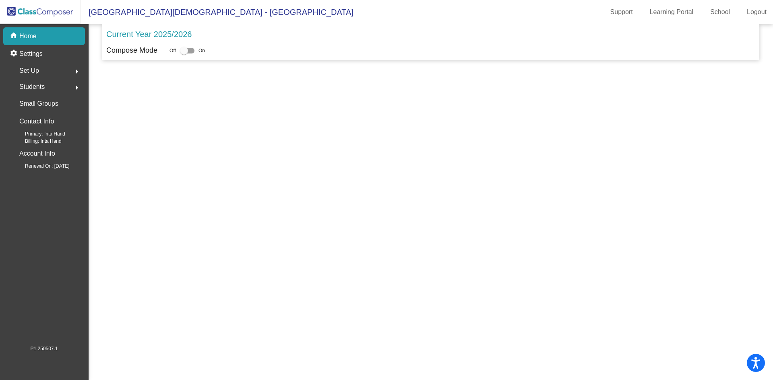 The width and height of the screenshot is (773, 380). I want to click on a: Logout, so click(756, 12).